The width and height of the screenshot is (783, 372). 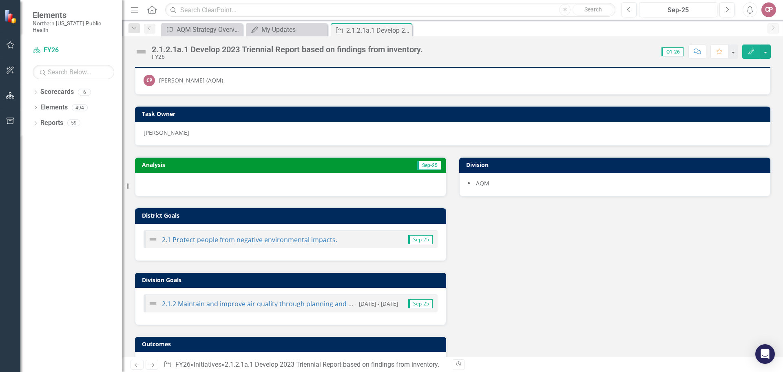 I want to click on a: 2.1 Protect people from negative environmental impacts., so click(x=250, y=239).